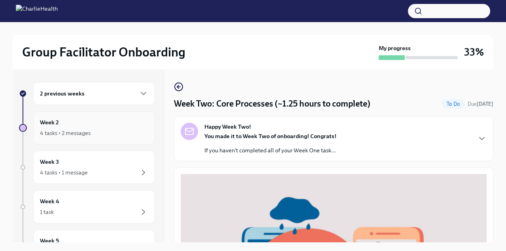 This screenshot has width=506, height=251. What do you see at coordinates (272, 104) in the screenshot?
I see `h4: Week Two: Core Processes (~1.25 hours to complete)` at bounding box center [272, 104].